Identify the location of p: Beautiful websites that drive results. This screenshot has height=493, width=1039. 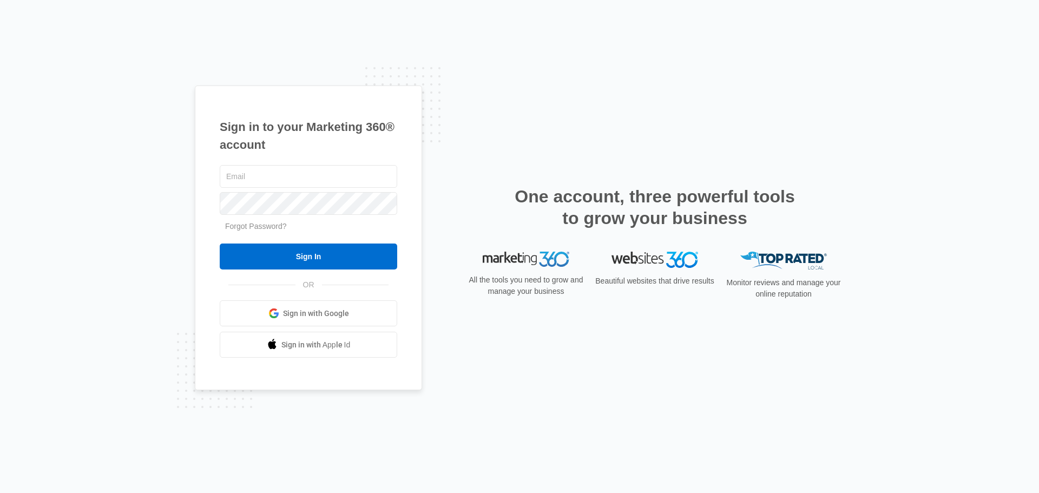
(655, 281).